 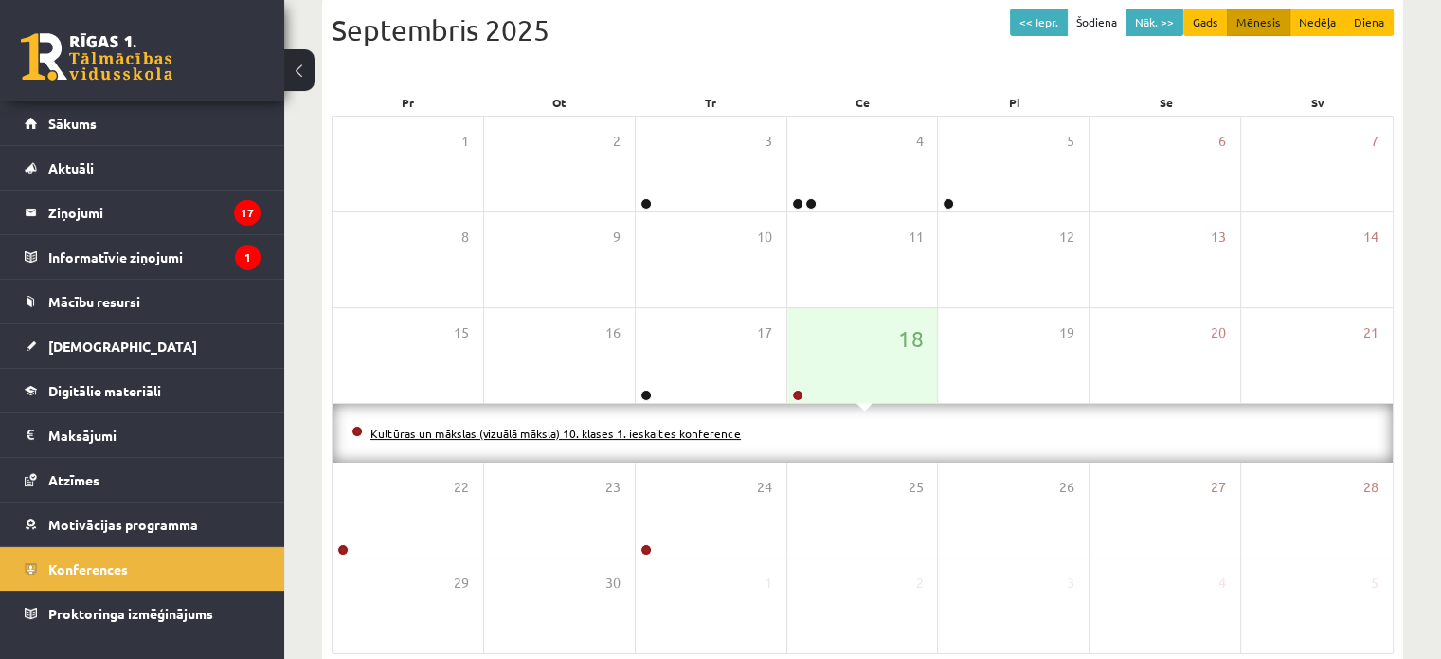 I want to click on a: Proktoringa izmēģinājums, so click(x=142, y=613).